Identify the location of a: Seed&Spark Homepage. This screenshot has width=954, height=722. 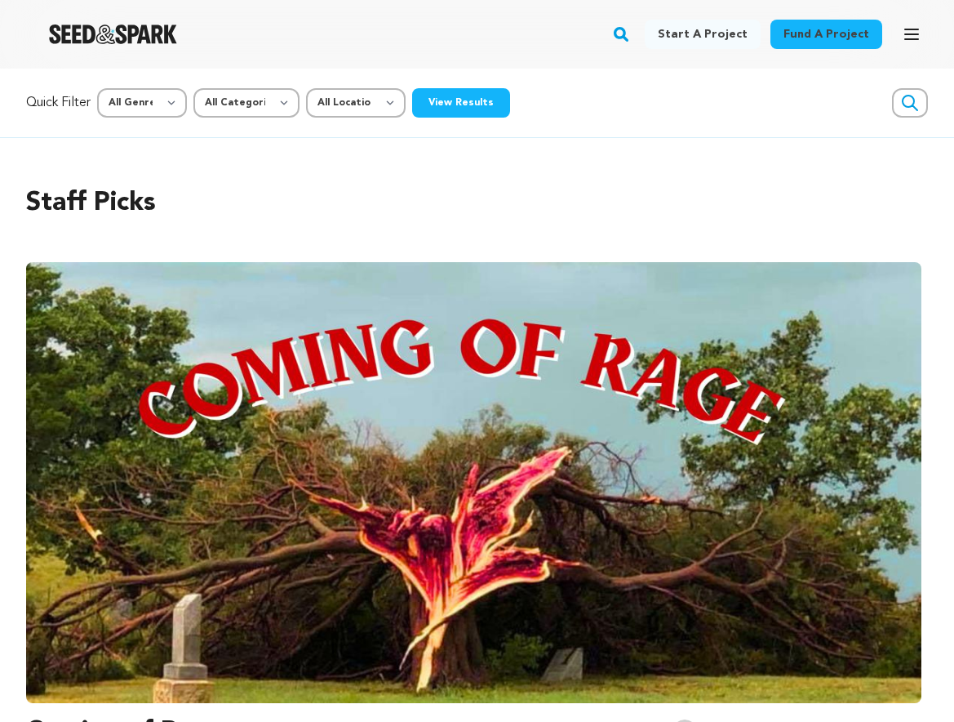
(113, 34).